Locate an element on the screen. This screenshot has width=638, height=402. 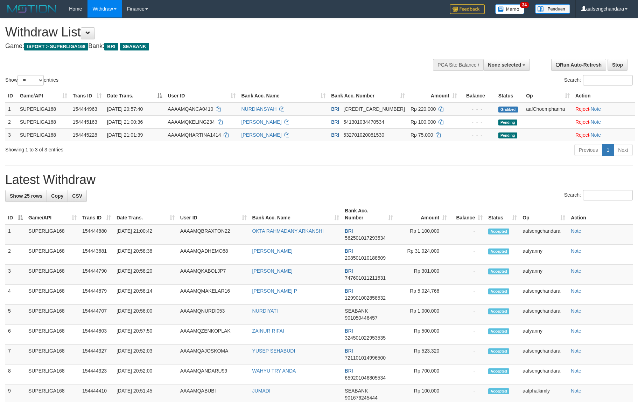
span: Copy 541301034470534 to clipboard is located at coordinates (364, 122).